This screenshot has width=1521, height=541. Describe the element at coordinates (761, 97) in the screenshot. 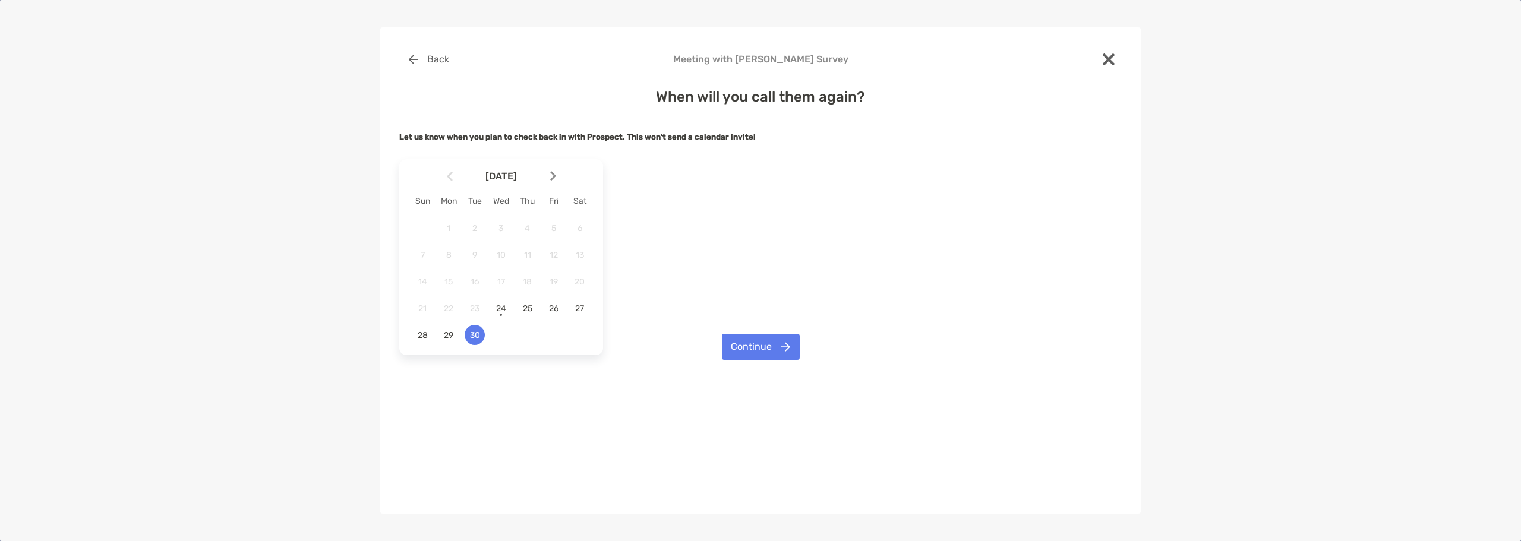

I see `h4: When will you call them again?` at that location.